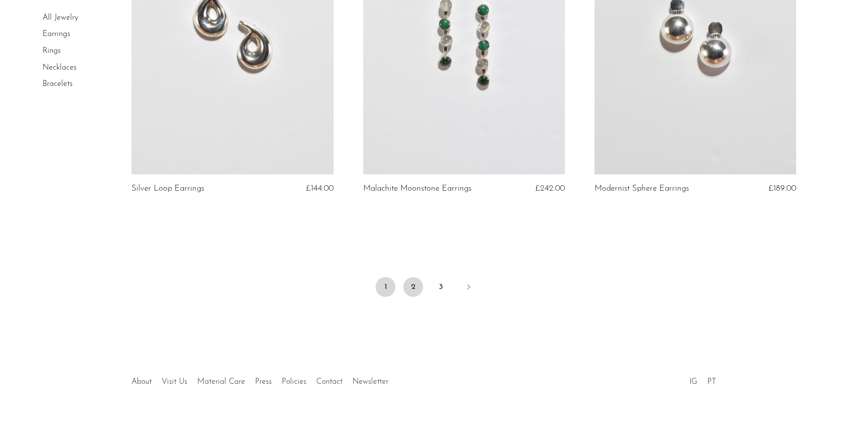 The width and height of the screenshot is (854, 448). I want to click on a: Press, so click(263, 382).